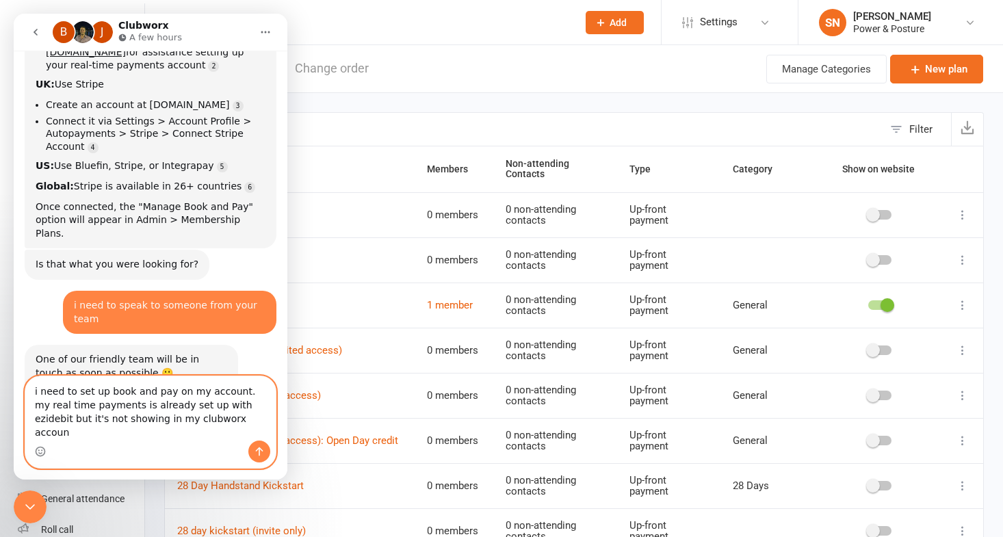  What do you see at coordinates (130, 12) in the screenshot?
I see `h1: Clubworx` at bounding box center [130, 12].